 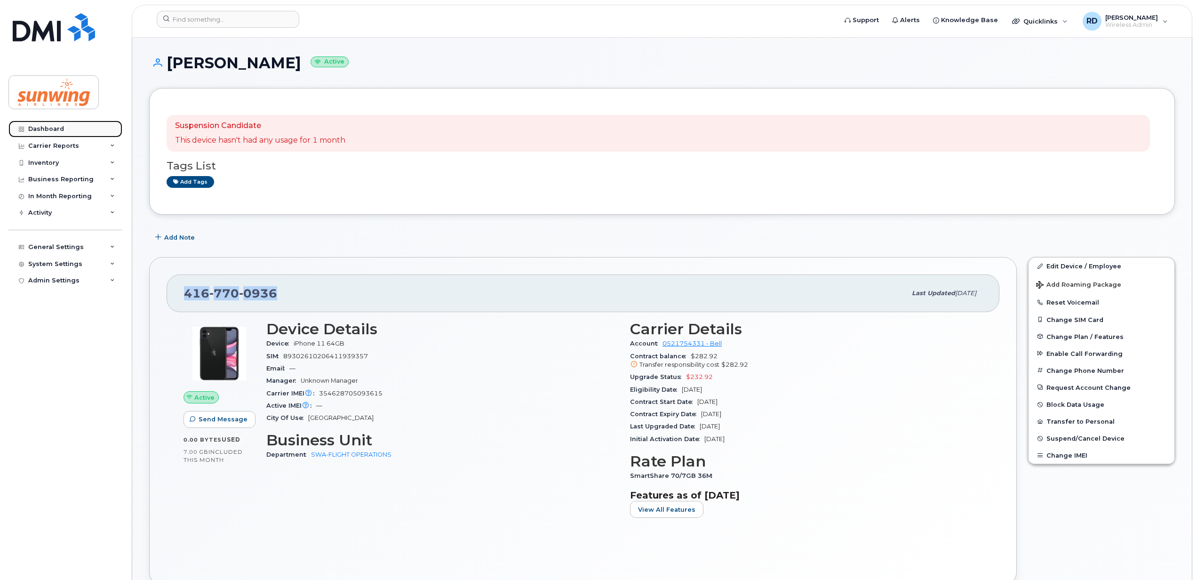 I want to click on button: Block Data Usage, so click(x=1101, y=404).